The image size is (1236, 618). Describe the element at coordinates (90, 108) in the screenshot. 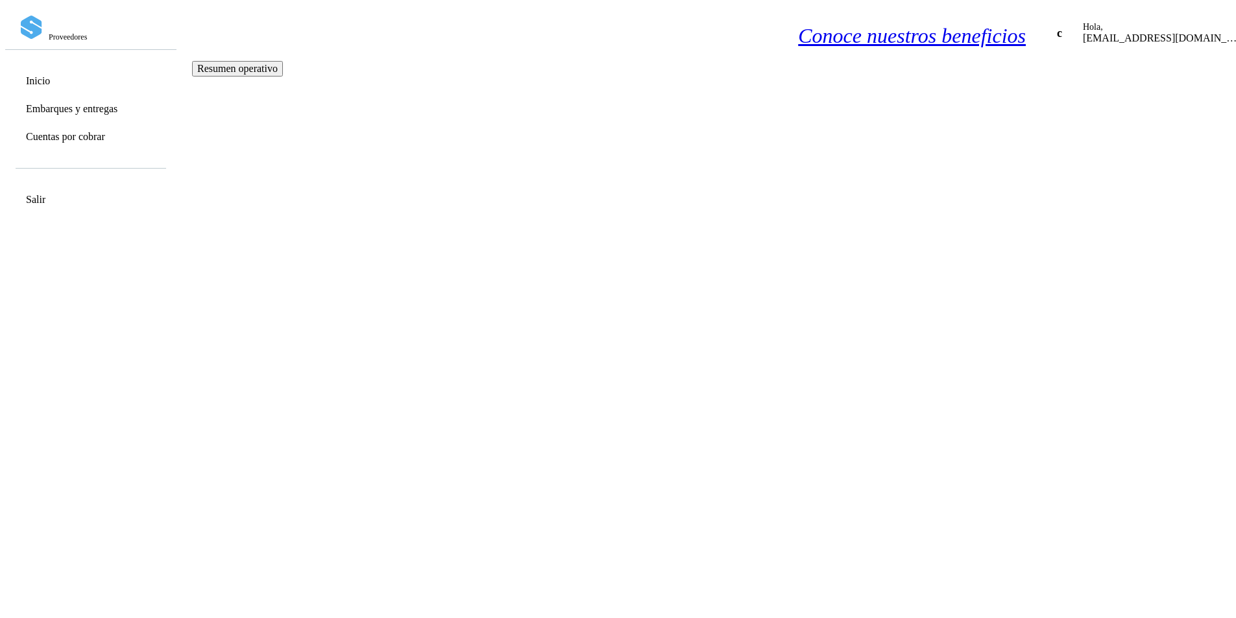

I see `div: Embarques y entregas` at that location.